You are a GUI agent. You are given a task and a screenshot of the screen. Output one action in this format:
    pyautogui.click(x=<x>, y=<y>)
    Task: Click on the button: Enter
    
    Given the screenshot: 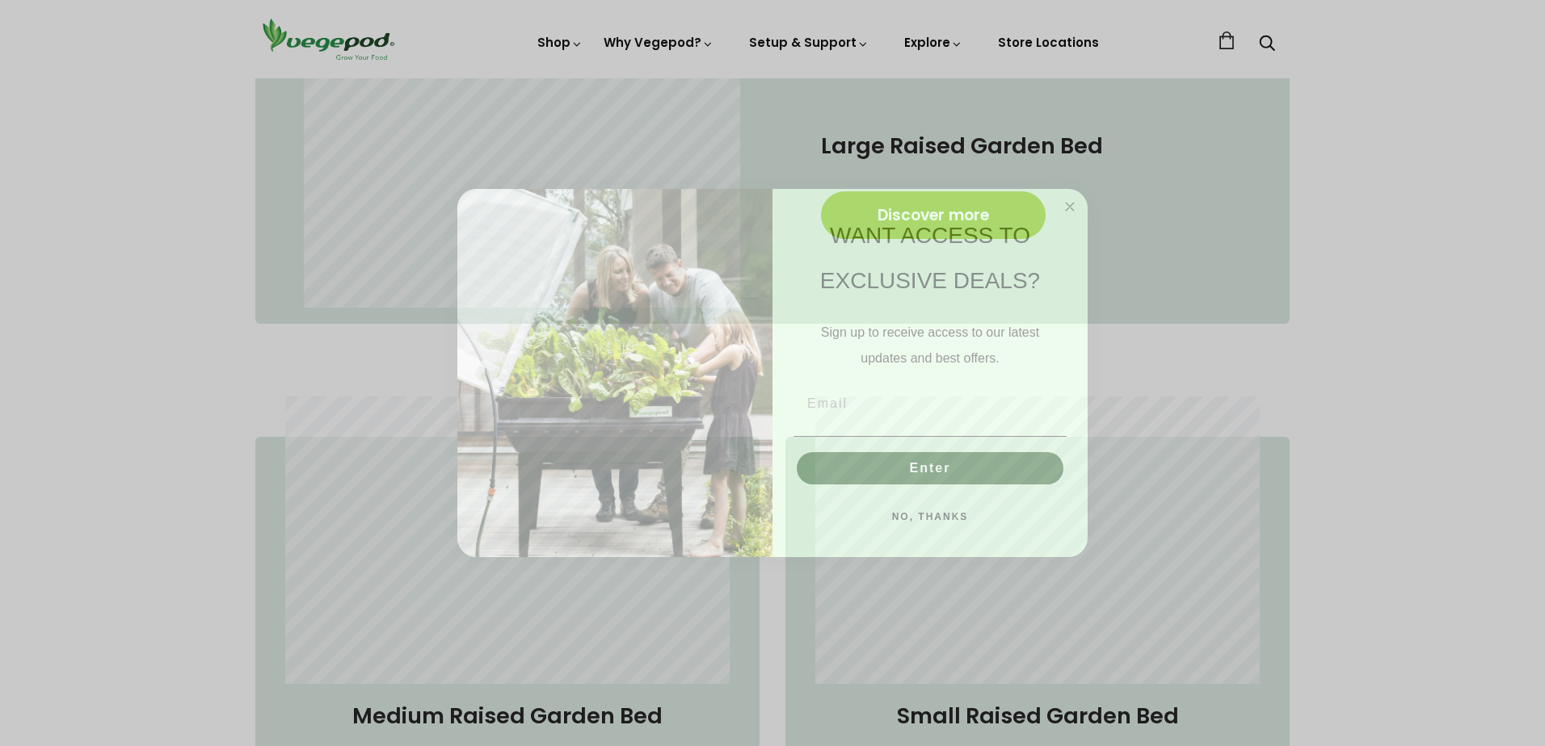 What is the action you would take?
    pyautogui.click(x=930, y=469)
    